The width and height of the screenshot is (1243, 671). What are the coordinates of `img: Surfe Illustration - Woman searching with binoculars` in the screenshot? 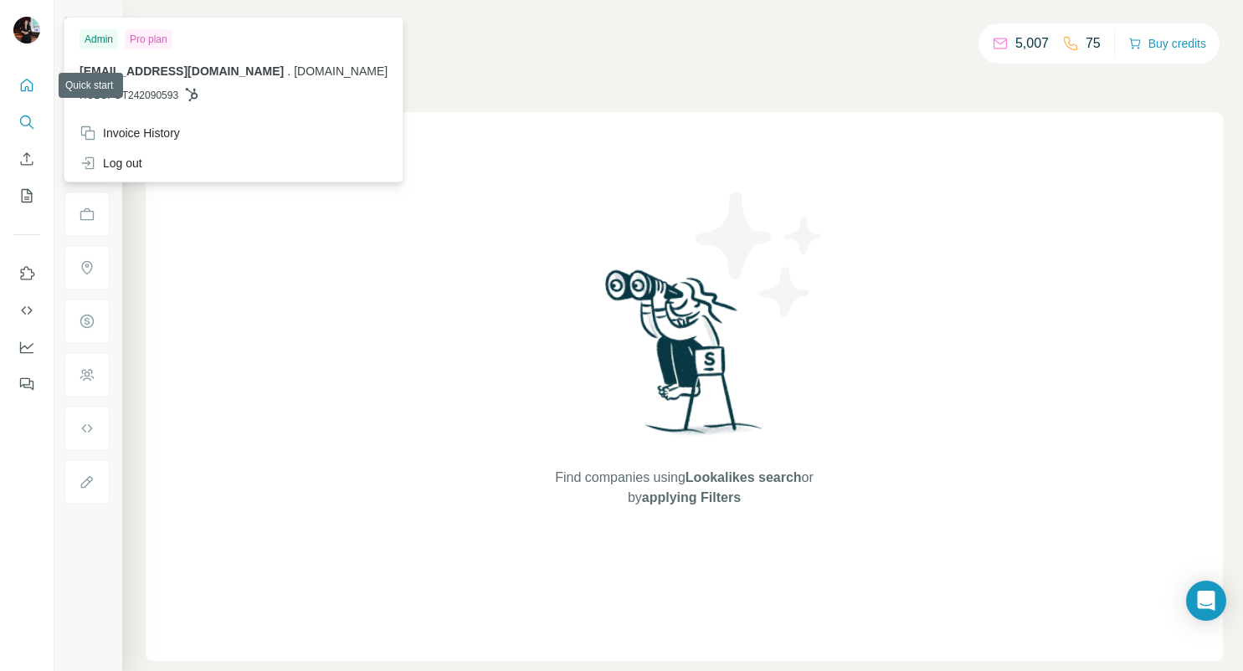 It's located at (685, 358).